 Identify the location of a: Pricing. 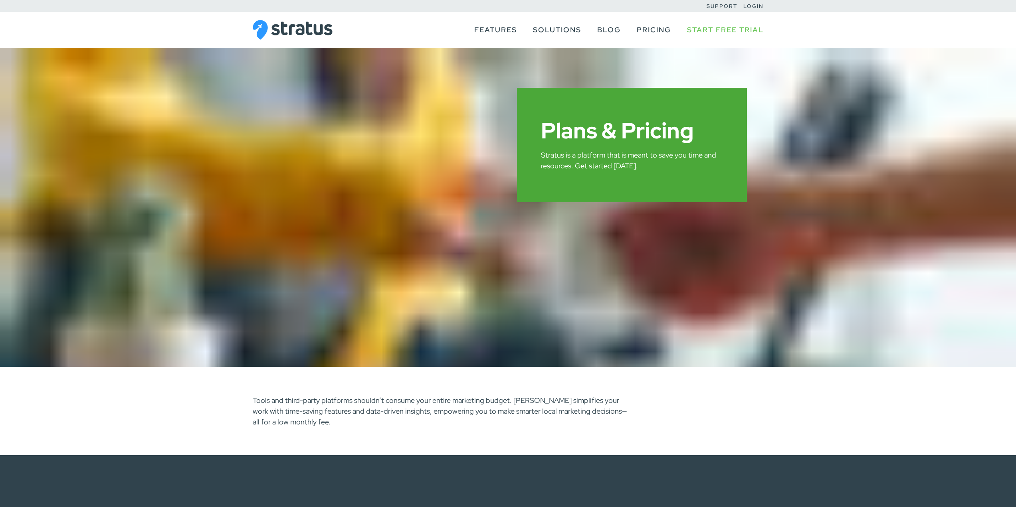
(654, 30).